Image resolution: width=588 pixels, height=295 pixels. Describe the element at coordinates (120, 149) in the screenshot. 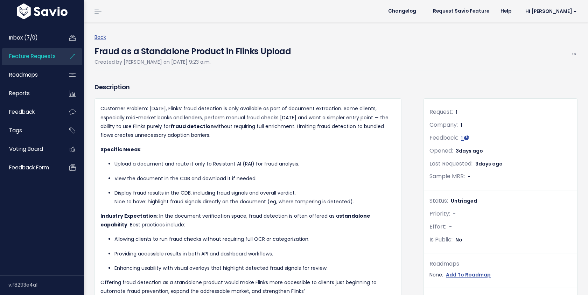

I see `strong: Specific Needs` at that location.